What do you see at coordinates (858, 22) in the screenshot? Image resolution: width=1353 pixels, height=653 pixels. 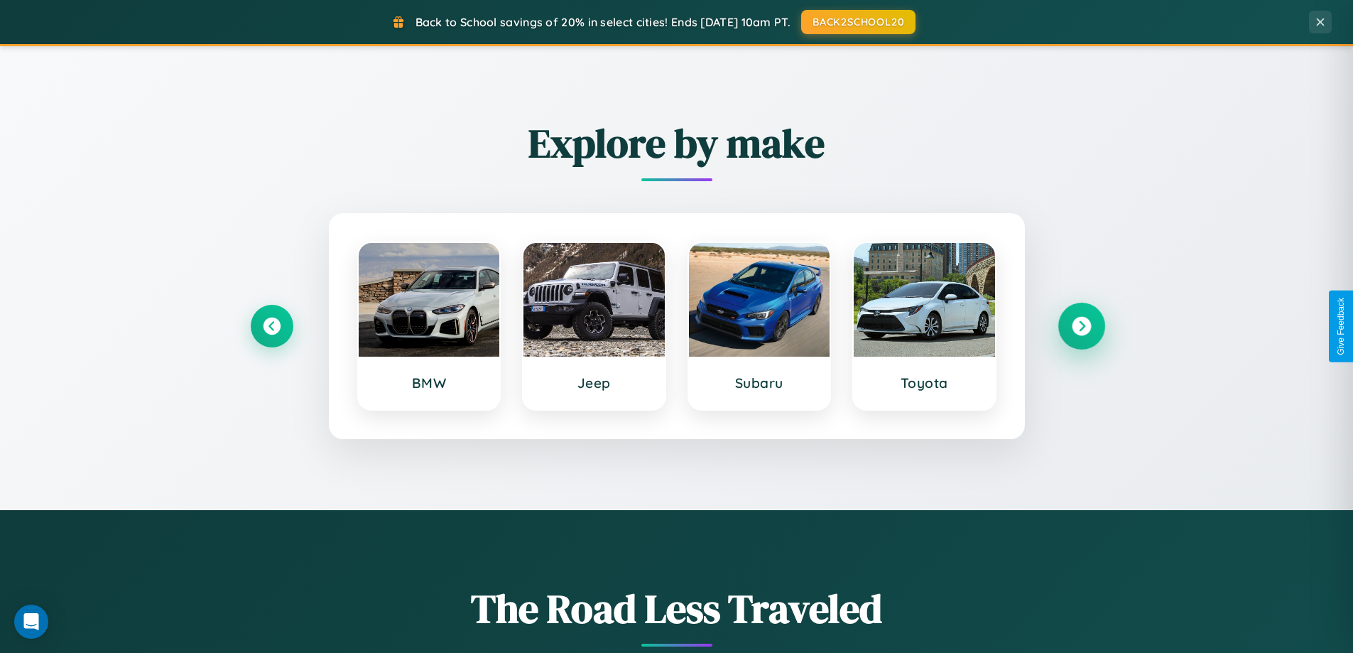 I see `button: BACK2SCHOOL20` at bounding box center [858, 22].